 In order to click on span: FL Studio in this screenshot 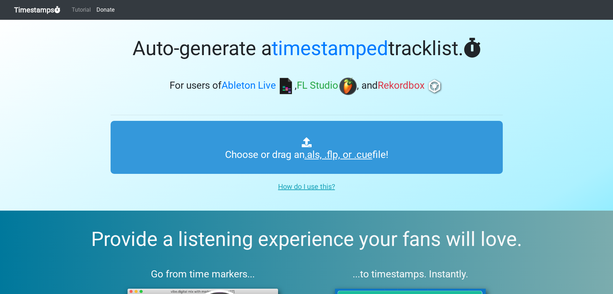, I will do `click(317, 86)`.